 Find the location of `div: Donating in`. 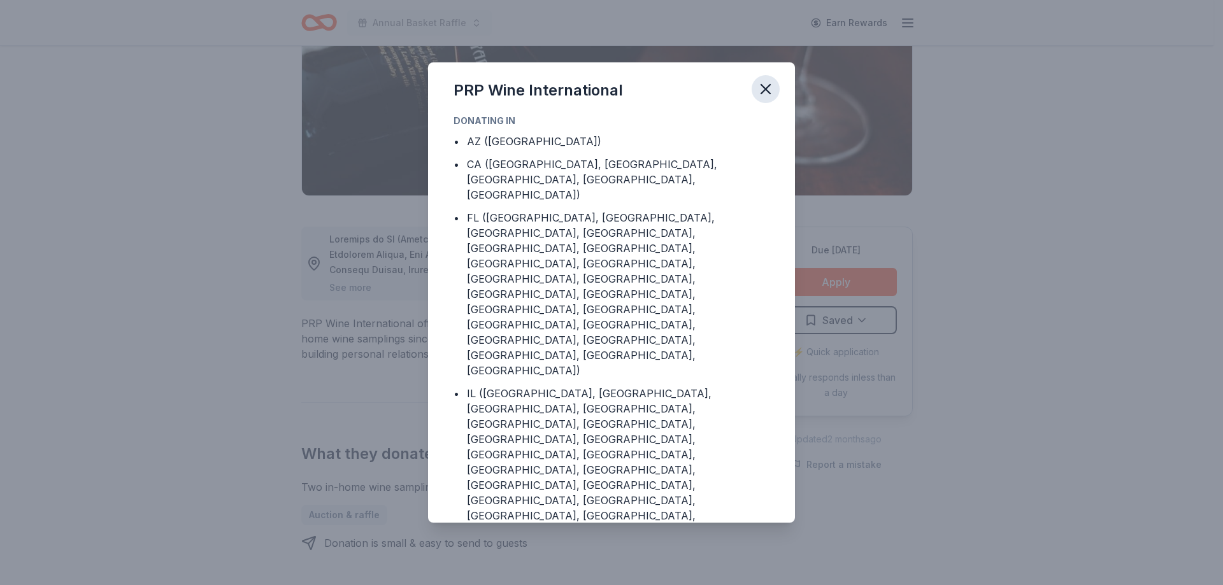

div: Donating in is located at coordinates (611, 121).